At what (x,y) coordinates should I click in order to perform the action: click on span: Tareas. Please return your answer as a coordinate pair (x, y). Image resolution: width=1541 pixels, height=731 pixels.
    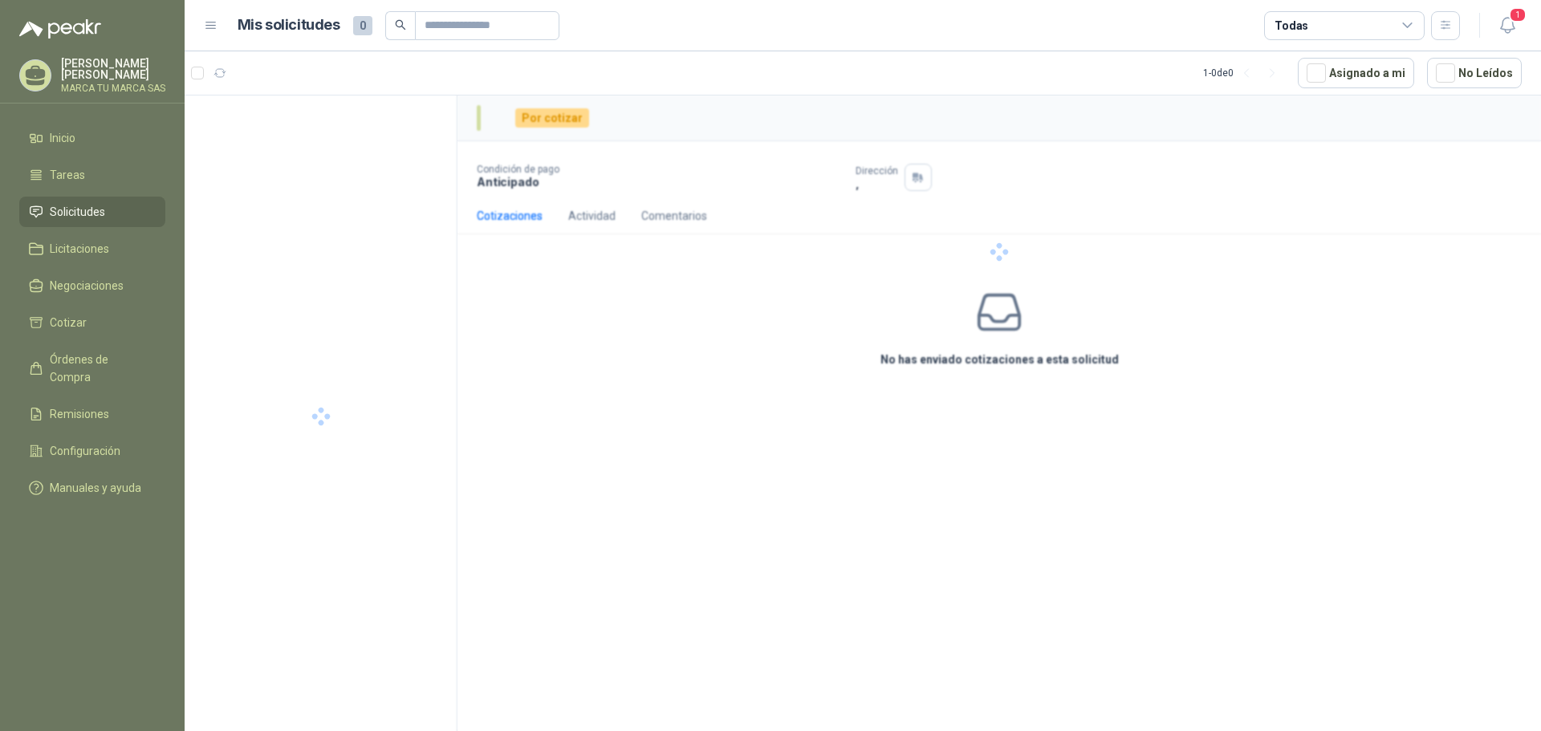
    Looking at the image, I should click on (67, 175).